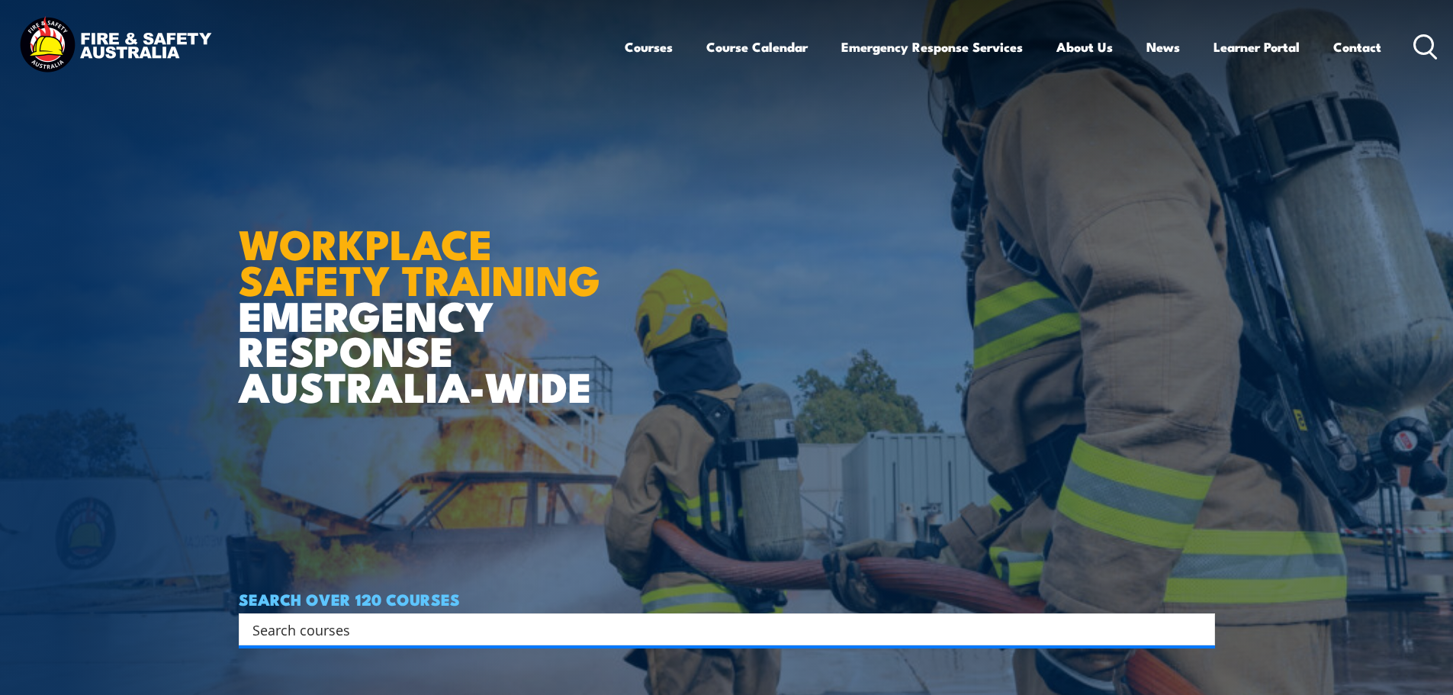 This screenshot has height=695, width=1453. What do you see at coordinates (1163, 47) in the screenshot?
I see `a: News` at bounding box center [1163, 47].